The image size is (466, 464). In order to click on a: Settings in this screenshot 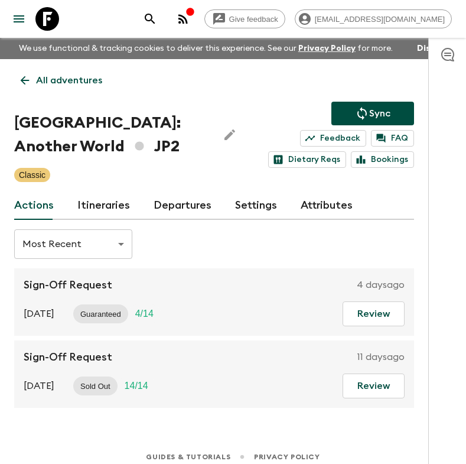, I will do `click(256, 206)`.